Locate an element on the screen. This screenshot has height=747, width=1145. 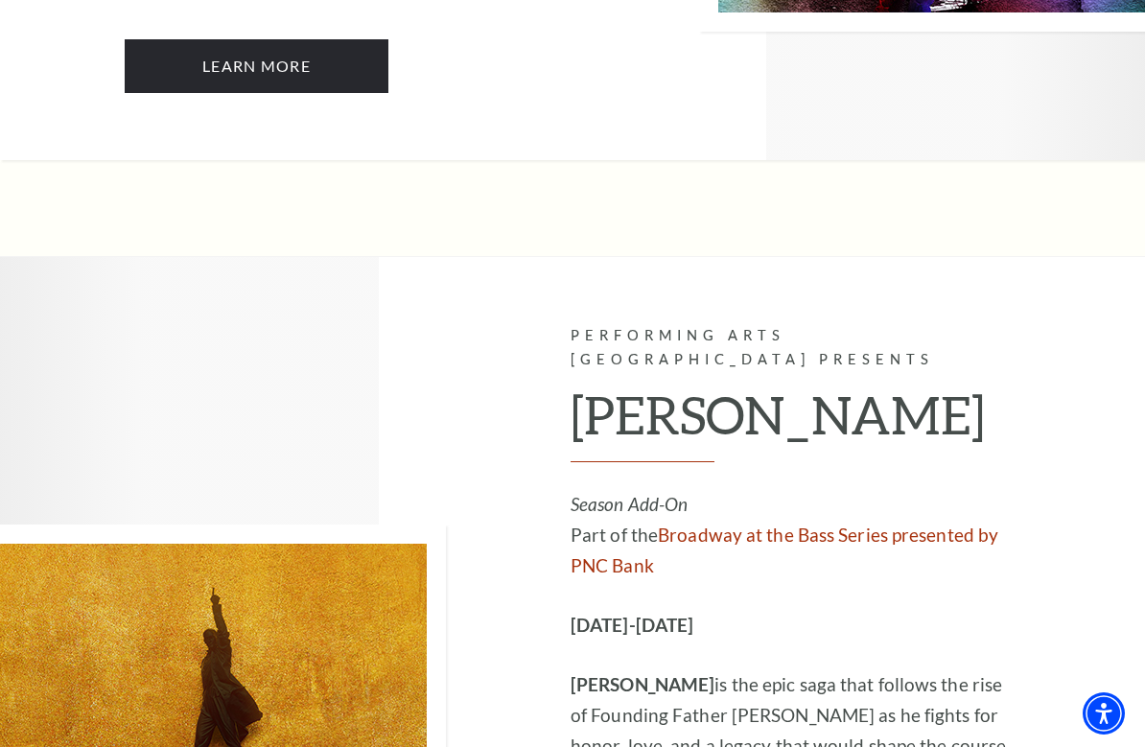
a: Learn More The Notebook is located at coordinates (256, 66).